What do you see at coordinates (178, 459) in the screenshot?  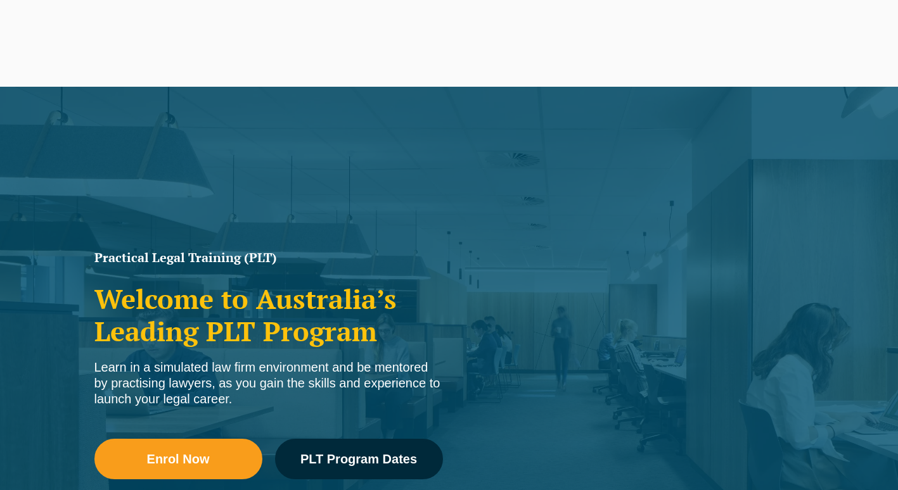 I see `a: Enrol Now` at bounding box center [178, 459].